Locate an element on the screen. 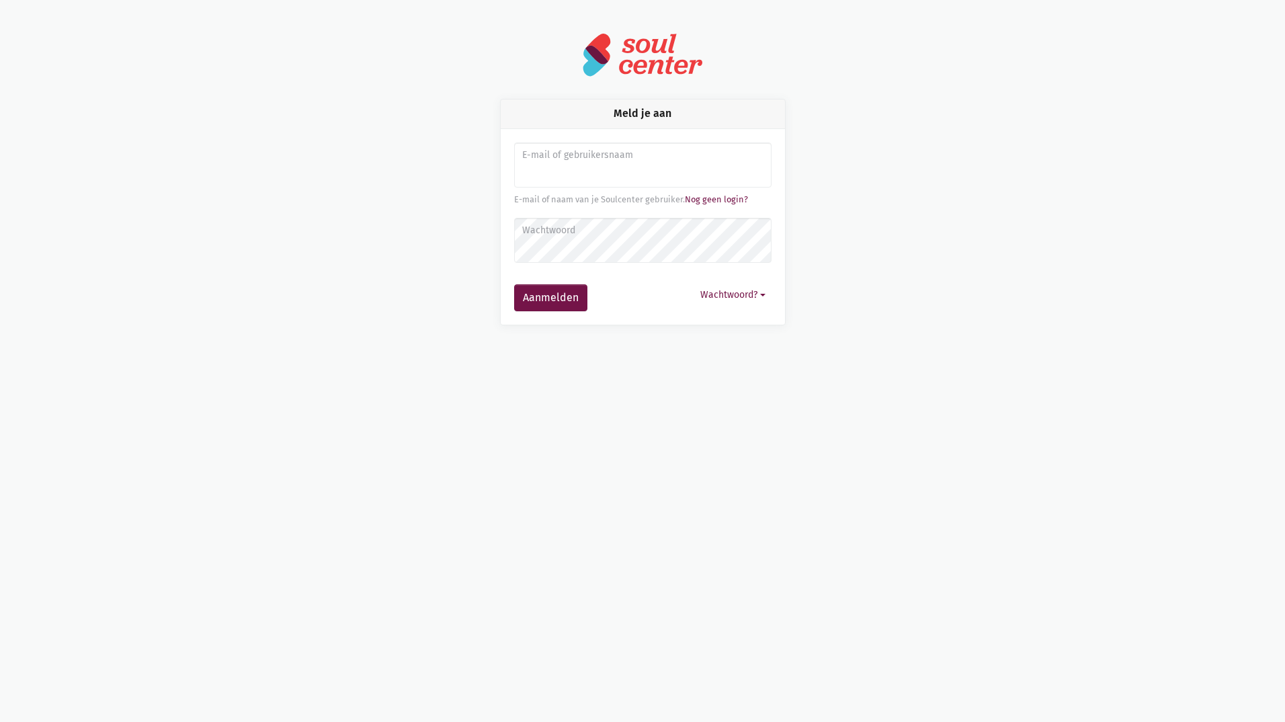 This screenshot has width=1285, height=722. form: Aanmelden is located at coordinates (643, 227).